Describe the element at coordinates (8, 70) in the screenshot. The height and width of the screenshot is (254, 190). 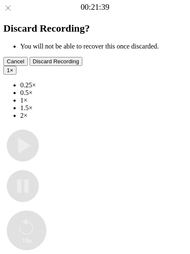
I see `span: 1` at that location.